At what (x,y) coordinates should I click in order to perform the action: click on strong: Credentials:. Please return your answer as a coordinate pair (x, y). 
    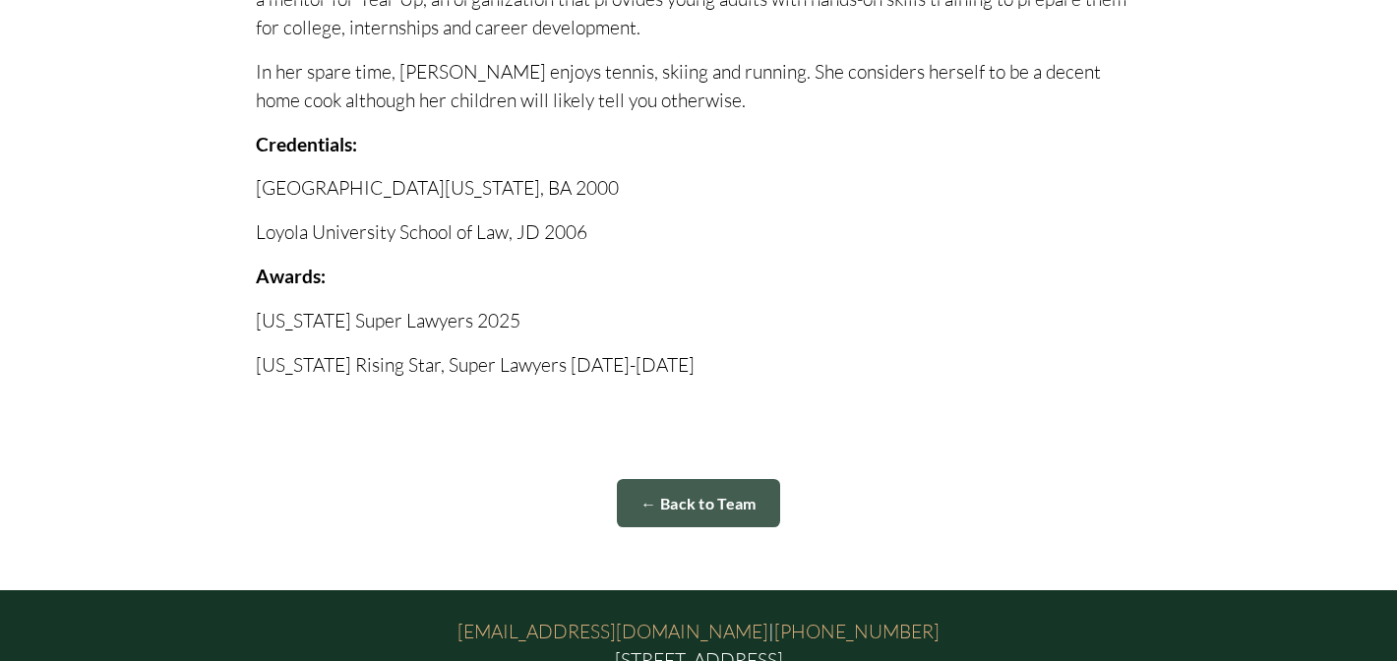
    Looking at the image, I should click on (306, 144).